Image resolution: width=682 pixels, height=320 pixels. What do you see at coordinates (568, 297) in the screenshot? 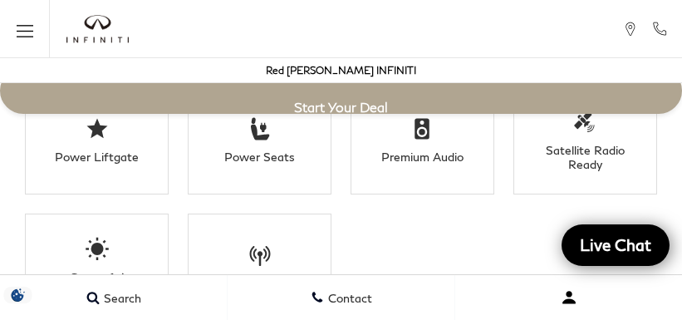
I see `button: Open user profile menu` at bounding box center [568, 297].